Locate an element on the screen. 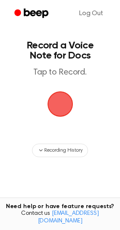  a: Beep is located at coordinates (32, 13).